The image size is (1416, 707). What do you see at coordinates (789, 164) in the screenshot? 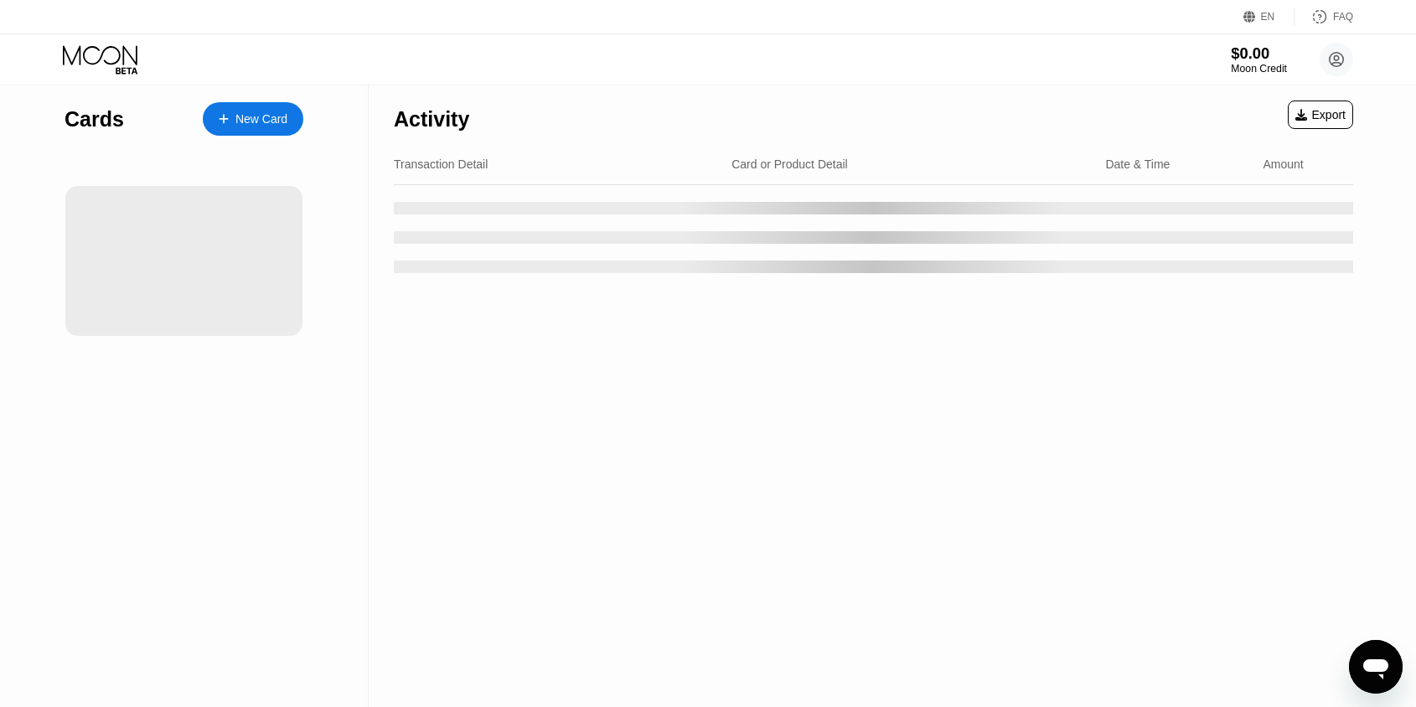
I see `div: Card or Product Detail` at bounding box center [789, 164].